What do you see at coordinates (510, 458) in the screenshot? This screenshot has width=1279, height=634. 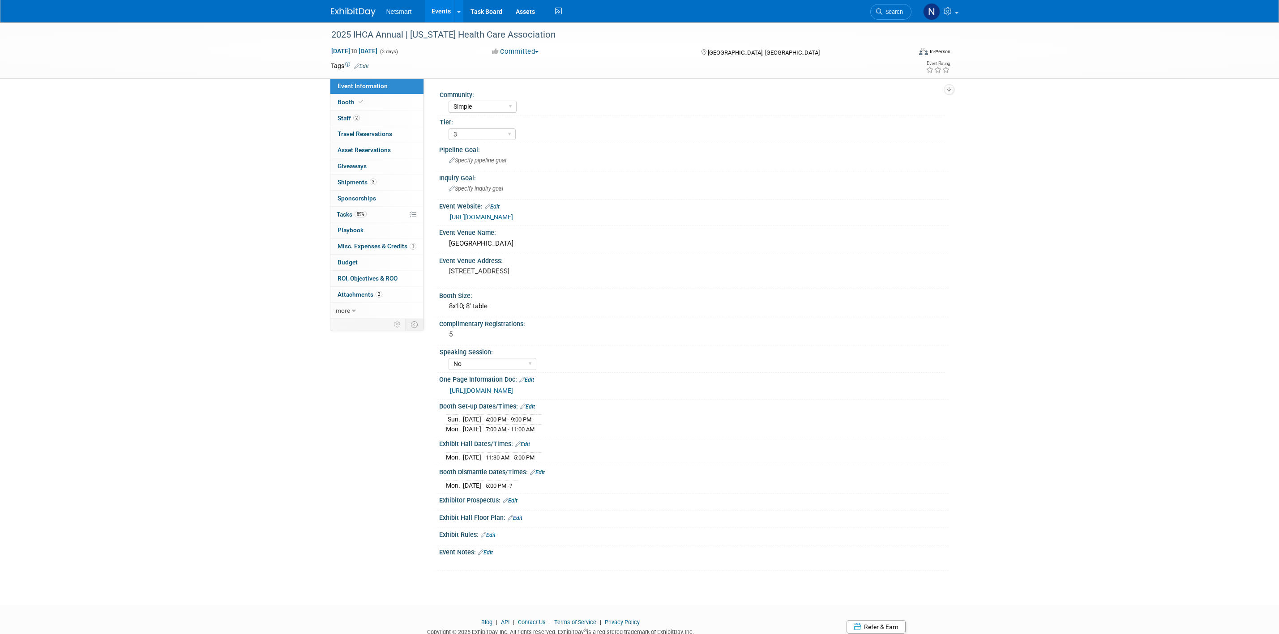 I see `span: 11:30 AM - 5:00 PM` at bounding box center [510, 458].